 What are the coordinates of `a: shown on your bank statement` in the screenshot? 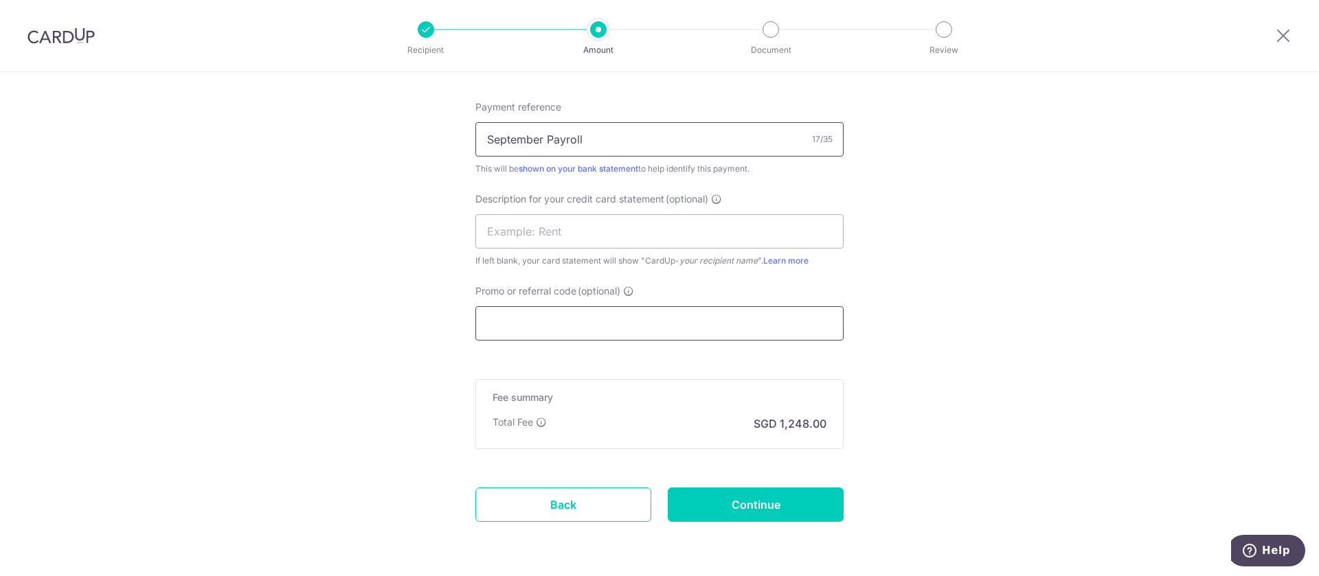 It's located at (578, 168).